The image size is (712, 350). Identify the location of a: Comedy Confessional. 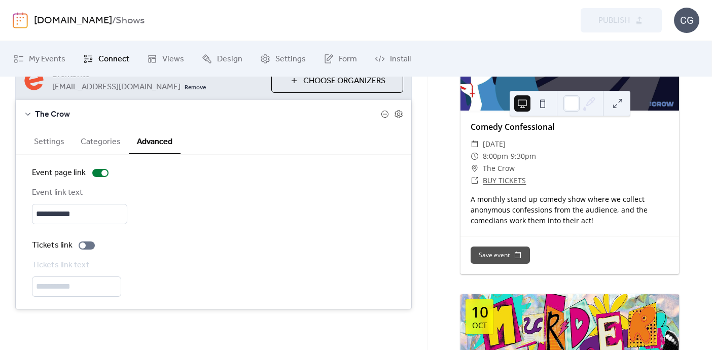
(512, 127).